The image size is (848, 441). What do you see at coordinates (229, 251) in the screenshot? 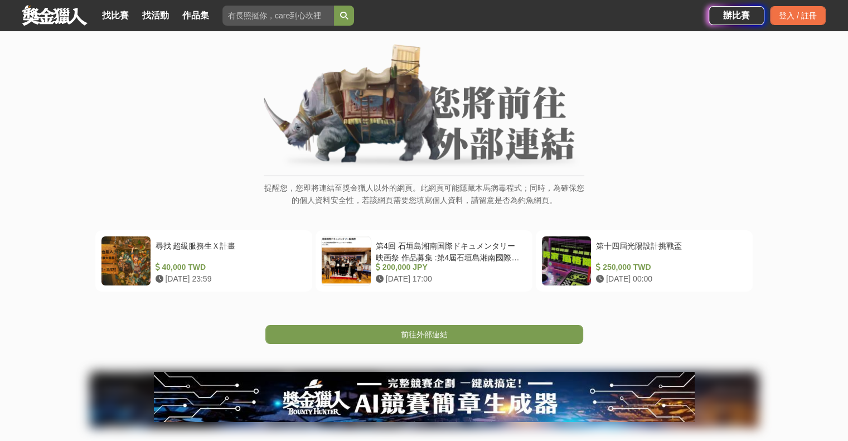
I see `div: 尋找 超級服務生Ｘ計畫` at bounding box center [229, 251].